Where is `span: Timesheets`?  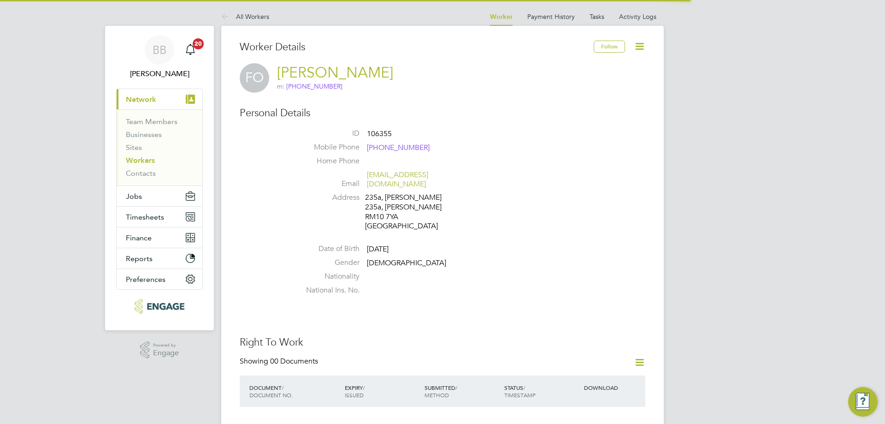 span: Timesheets is located at coordinates (145, 217).